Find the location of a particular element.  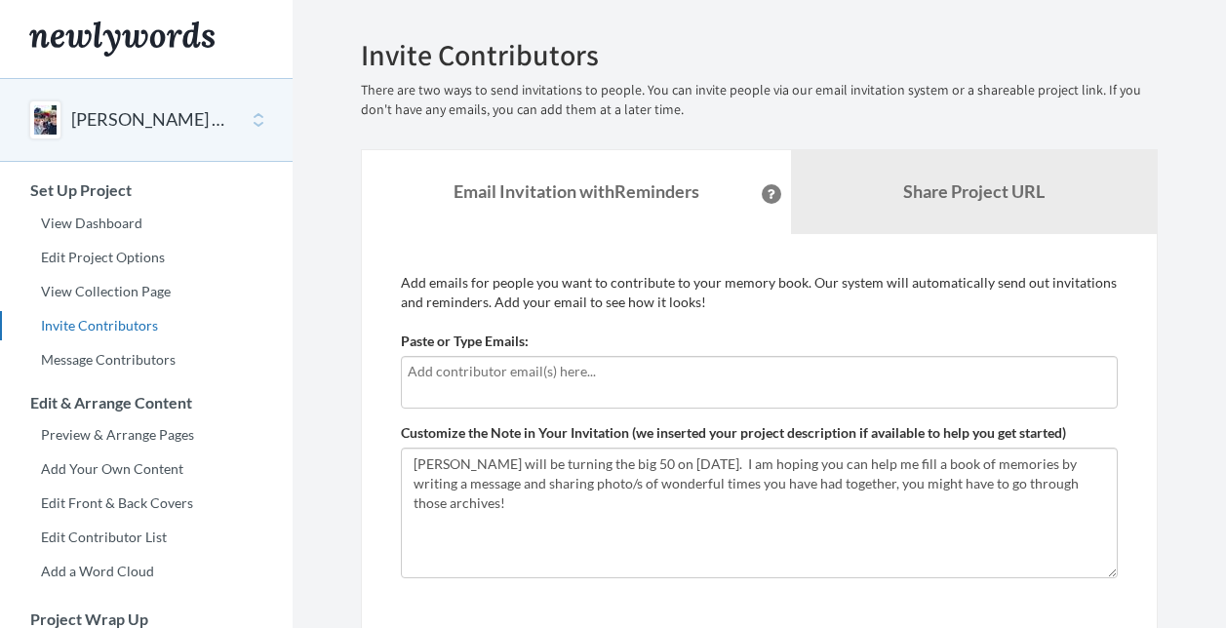

h3: Edit & Arrange Content is located at coordinates (146, 403).